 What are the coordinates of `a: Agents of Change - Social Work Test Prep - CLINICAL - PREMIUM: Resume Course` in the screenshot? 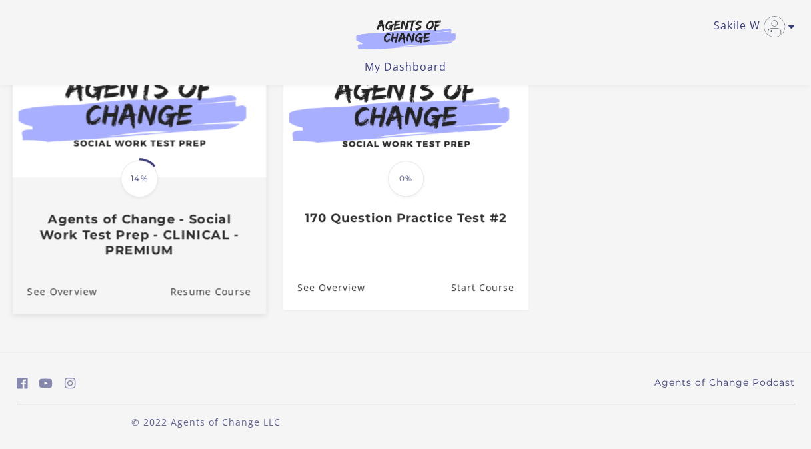 It's located at (218, 290).